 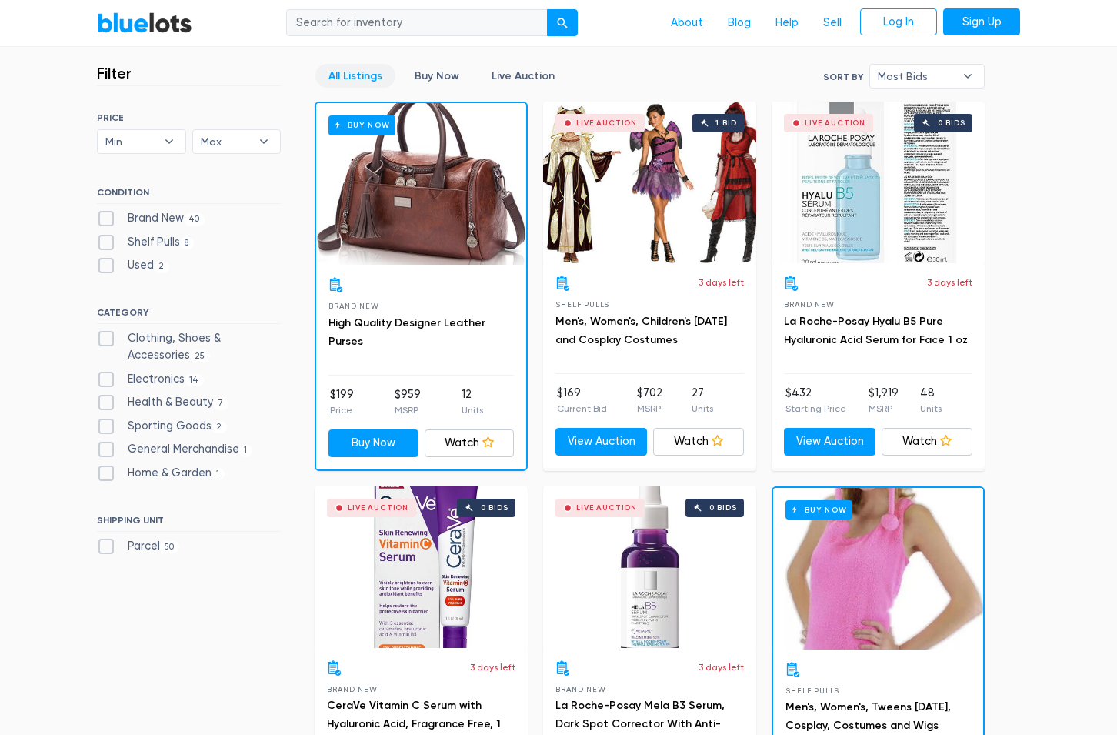 I want to click on label: Sort By, so click(x=843, y=77).